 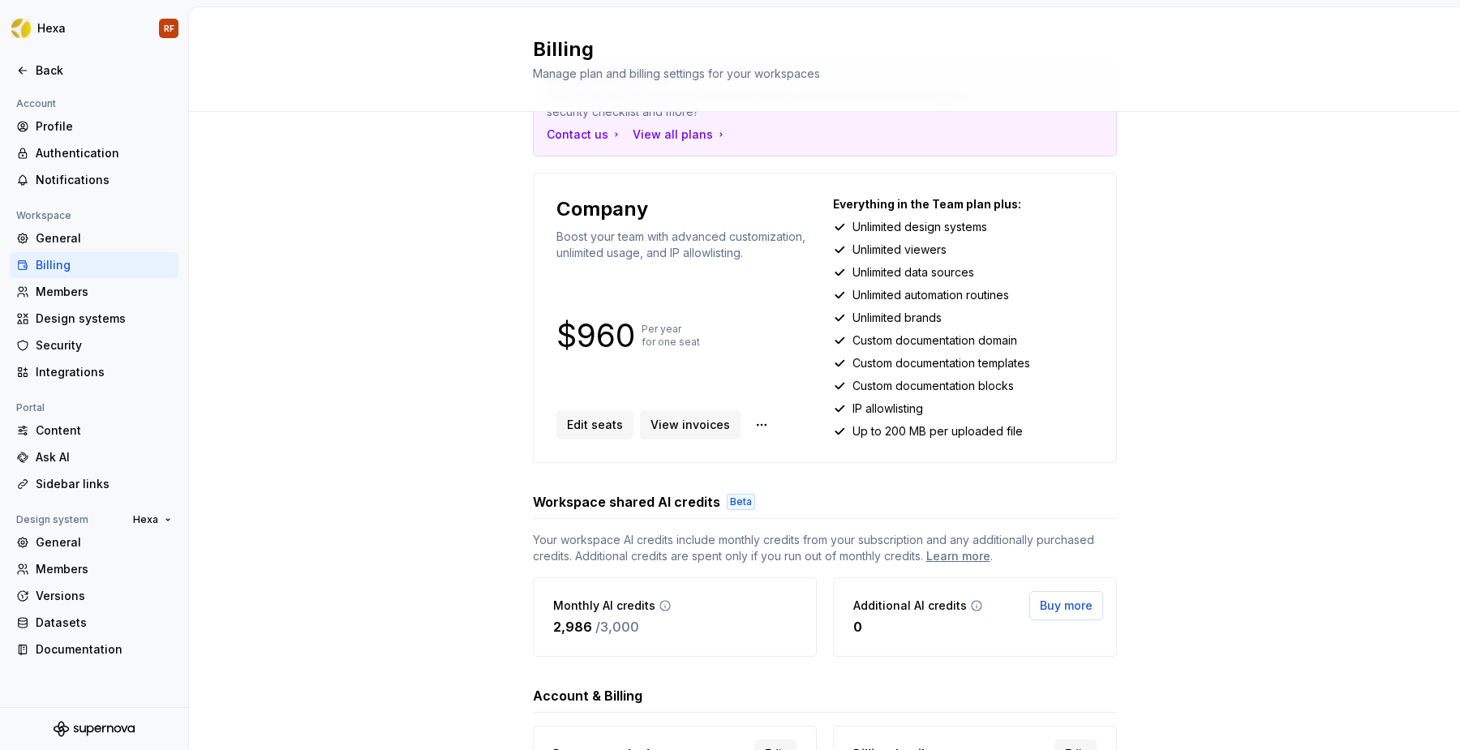 What do you see at coordinates (920, 227) in the screenshot?
I see `p: Unlimited design systems` at bounding box center [920, 227].